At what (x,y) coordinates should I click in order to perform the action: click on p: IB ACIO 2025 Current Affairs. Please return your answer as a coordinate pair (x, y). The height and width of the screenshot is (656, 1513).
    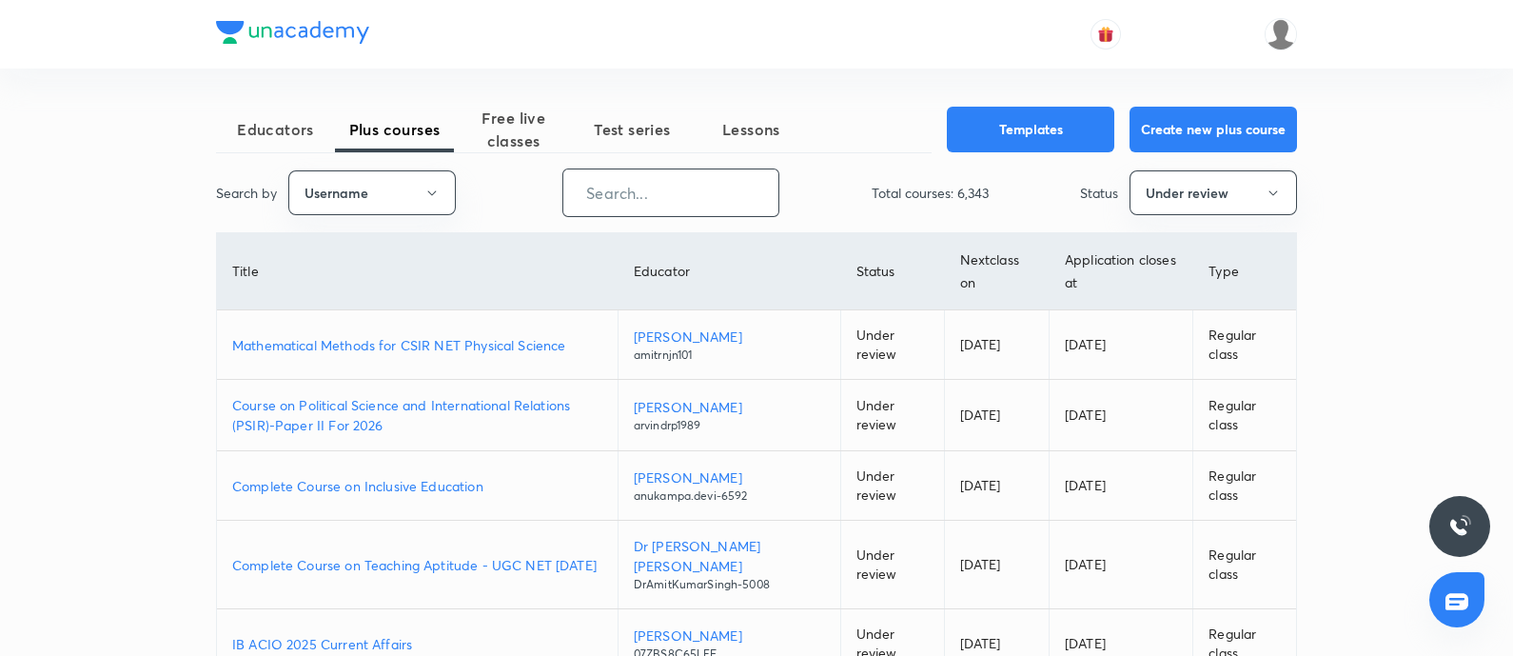
    Looking at the image, I should click on (417, 643).